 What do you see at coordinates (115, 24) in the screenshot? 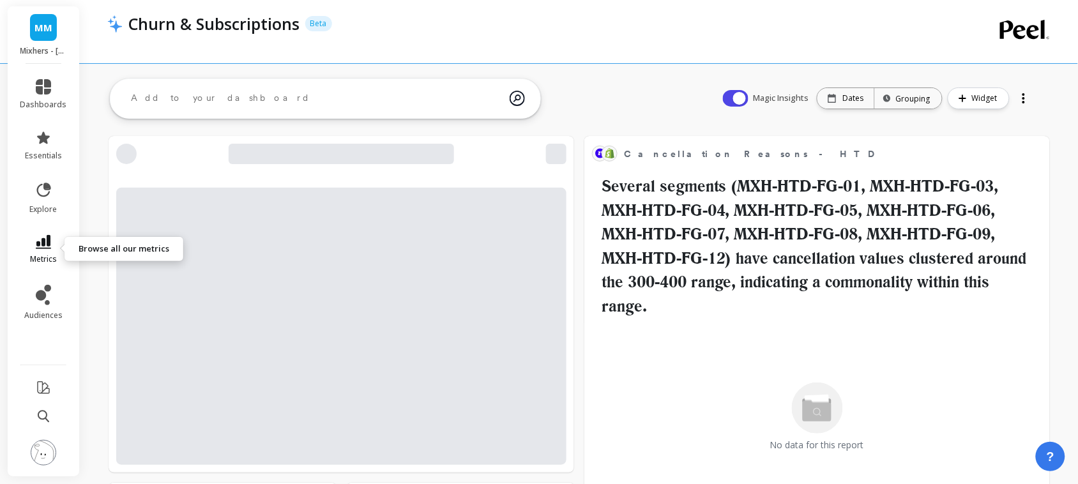
I see `img: header icon` at bounding box center [115, 24].